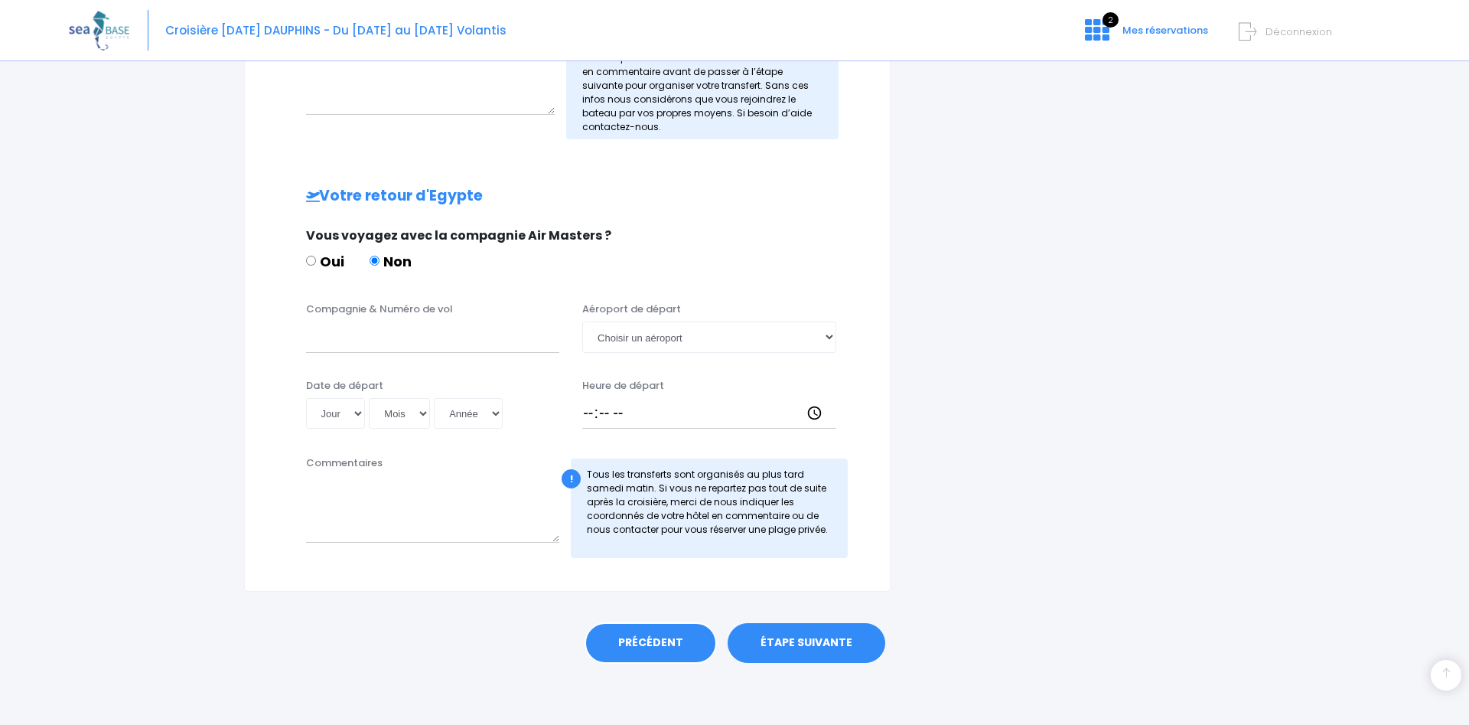 The width and height of the screenshot is (1469, 725). Describe the element at coordinates (567, 196) in the screenshot. I see `h2: Votre retour d'Egypte` at that location.